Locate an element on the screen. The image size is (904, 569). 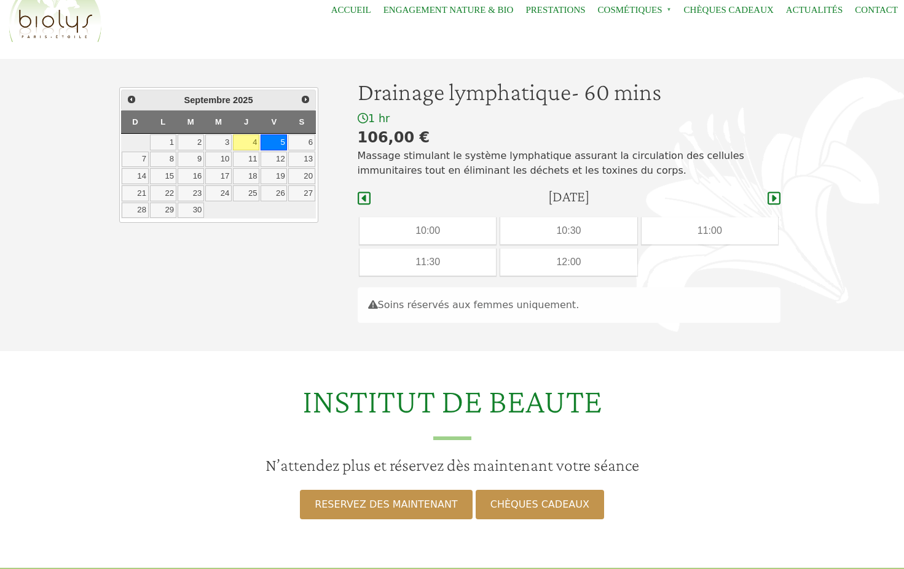
a: 4 is located at coordinates (246, 143).